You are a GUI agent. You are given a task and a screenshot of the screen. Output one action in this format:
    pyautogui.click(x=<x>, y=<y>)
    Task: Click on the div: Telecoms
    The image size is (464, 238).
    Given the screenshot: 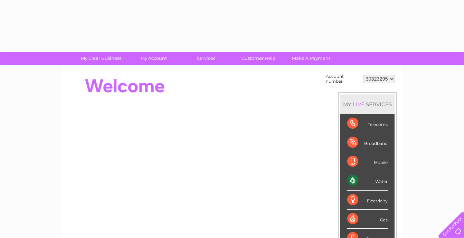 What is the action you would take?
    pyautogui.click(x=368, y=123)
    